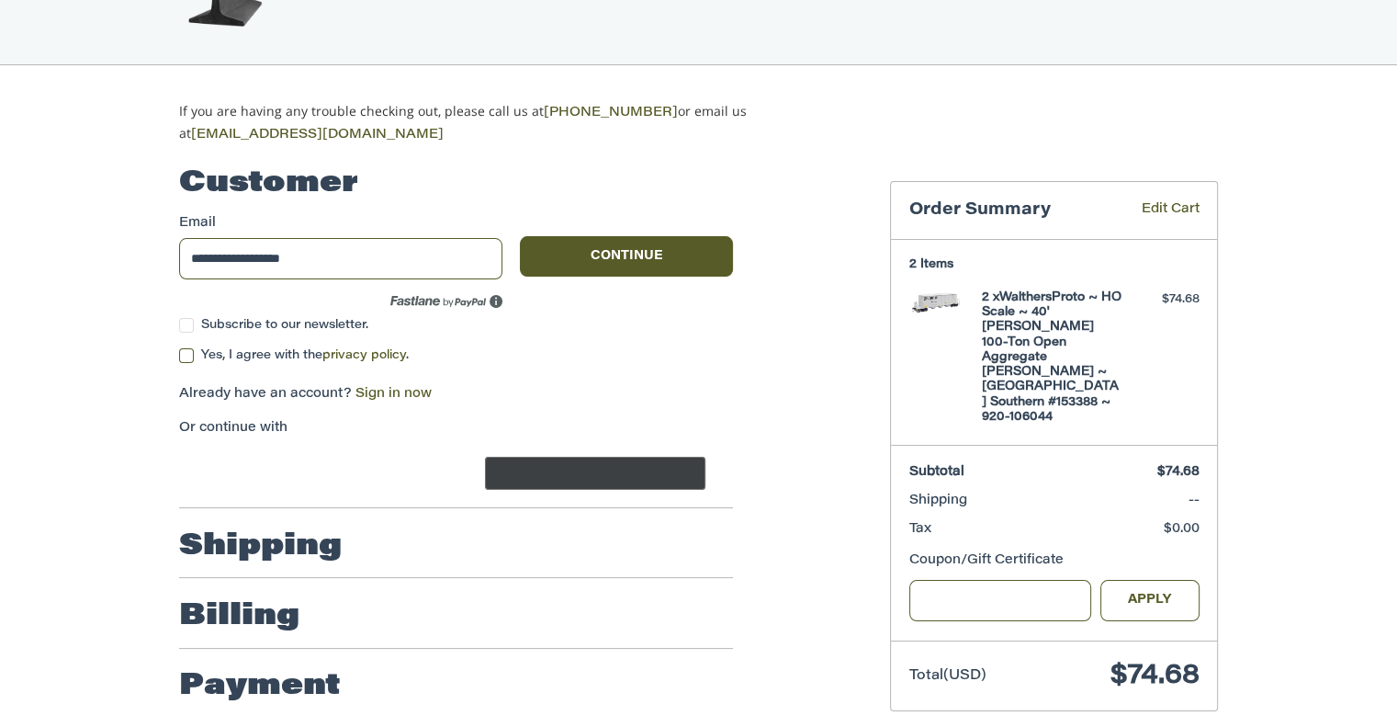 The height and width of the screenshot is (727, 1397). What do you see at coordinates (239, 616) in the screenshot?
I see `h2: Billing` at bounding box center [239, 616].